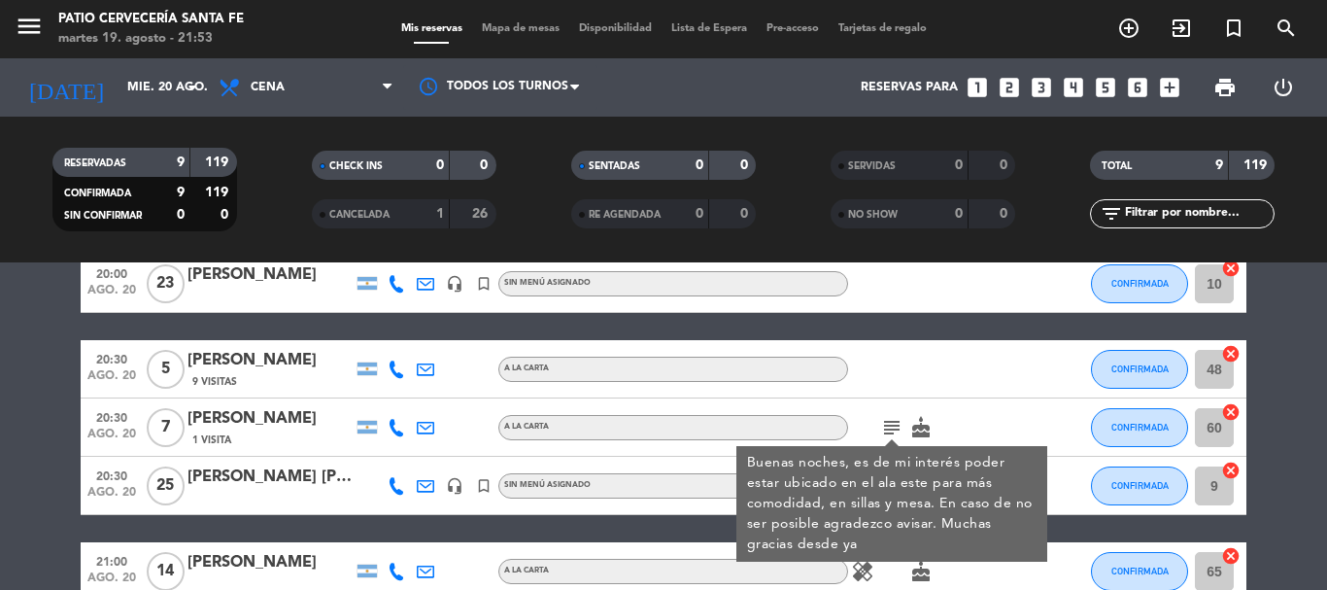 The width and height of the screenshot is (1327, 590). Describe the element at coordinates (1283, 87) in the screenshot. I see `i: power_settings_new` at that location.